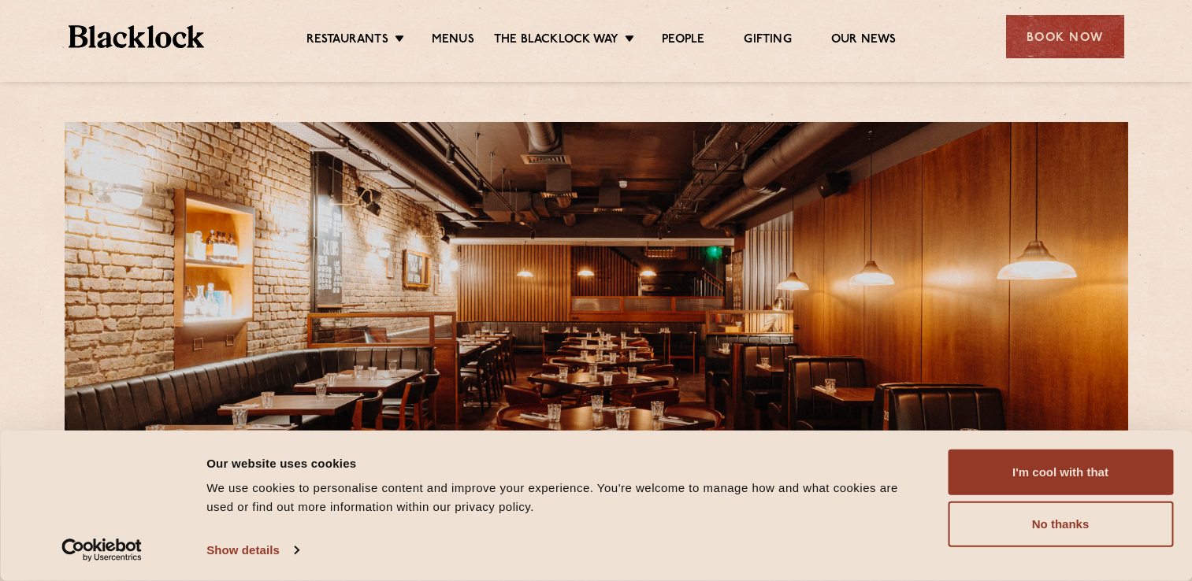  Describe the element at coordinates (864, 41) in the screenshot. I see `a: Our News` at that location.